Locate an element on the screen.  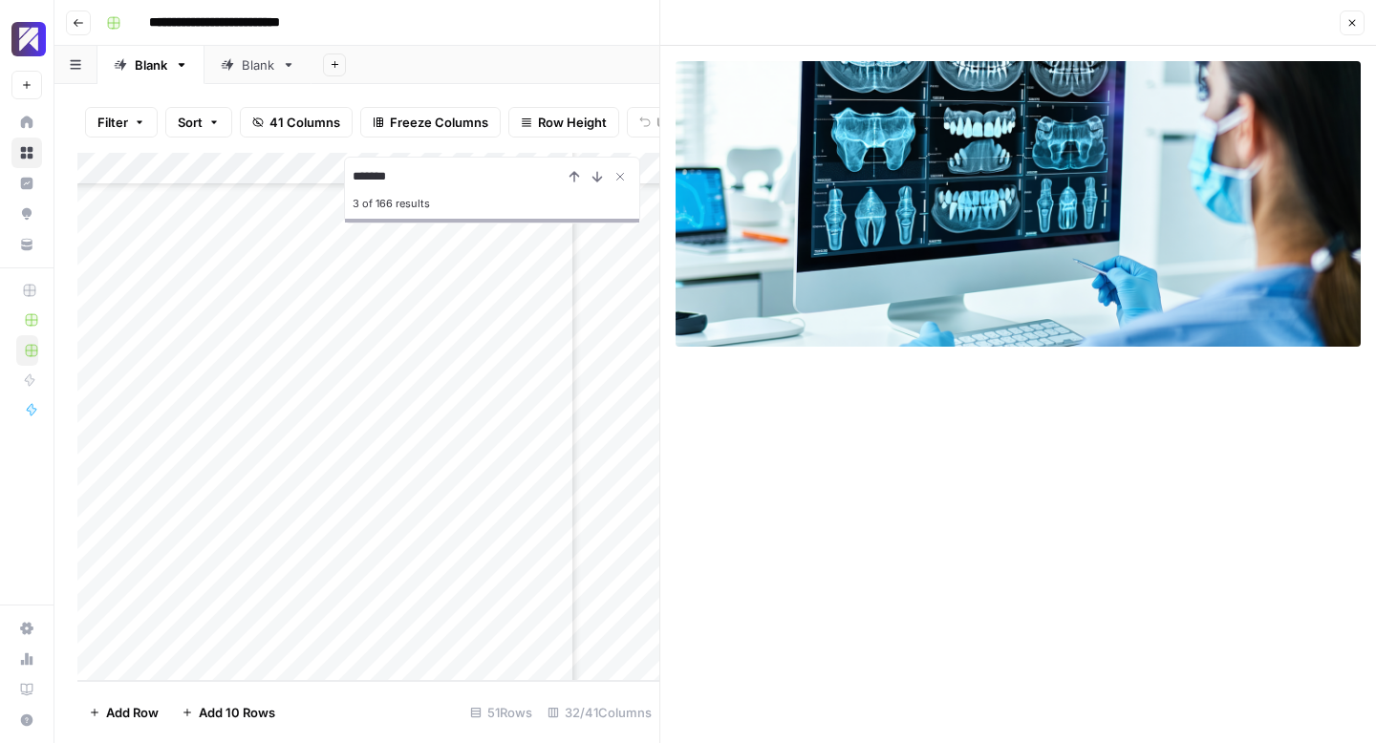
button: Add 10 Rows is located at coordinates (228, 713).